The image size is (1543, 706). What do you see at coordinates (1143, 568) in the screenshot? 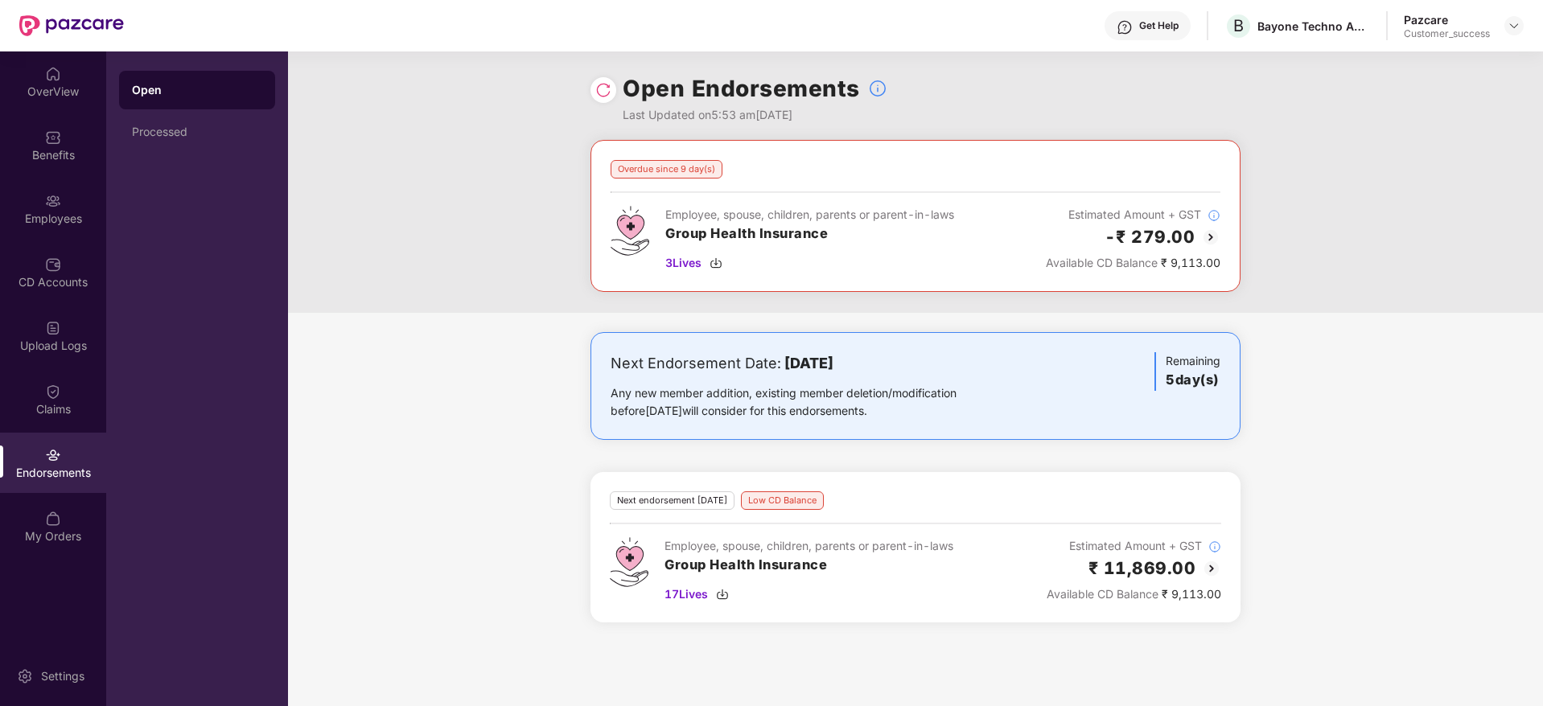
I see `h2: ₹ 11,869.00` at bounding box center [1143, 568].